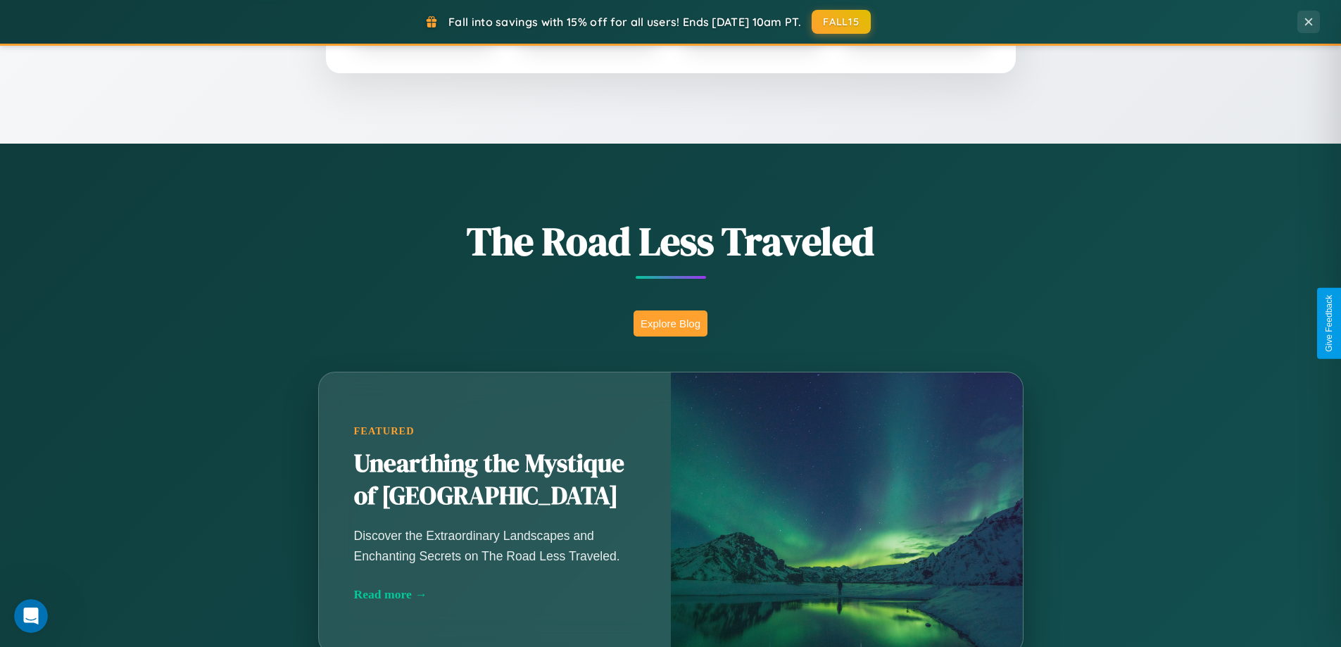 This screenshot has width=1341, height=647. What do you see at coordinates (495, 594) in the screenshot?
I see `div: Read more →` at bounding box center [495, 594].